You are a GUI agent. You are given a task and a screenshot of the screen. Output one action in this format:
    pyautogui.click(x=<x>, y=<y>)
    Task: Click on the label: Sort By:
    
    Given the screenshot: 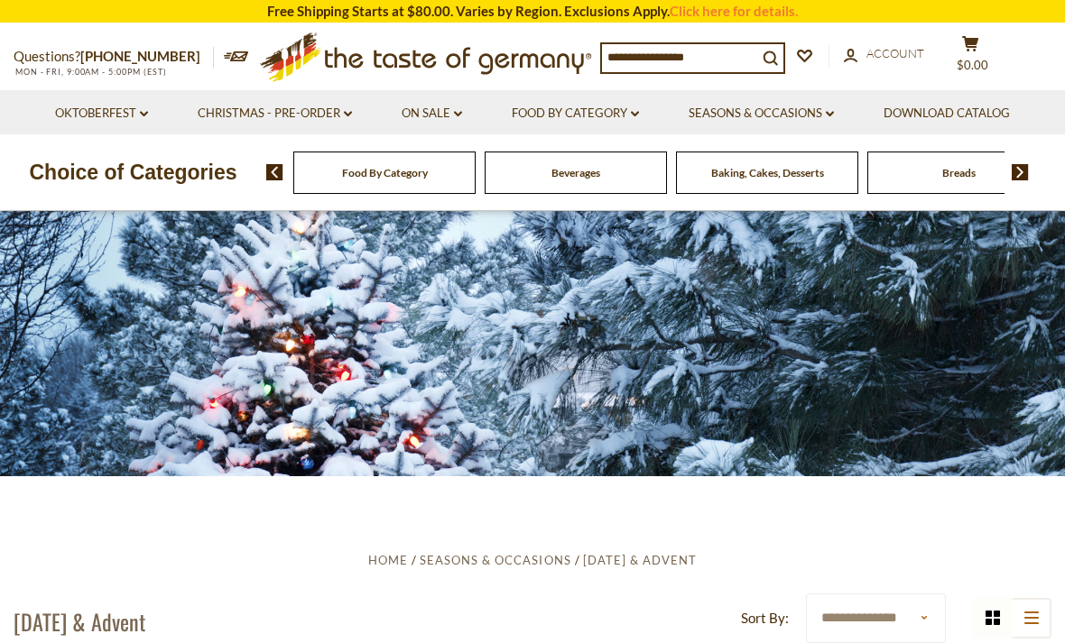 What is the action you would take?
    pyautogui.click(x=764, y=618)
    